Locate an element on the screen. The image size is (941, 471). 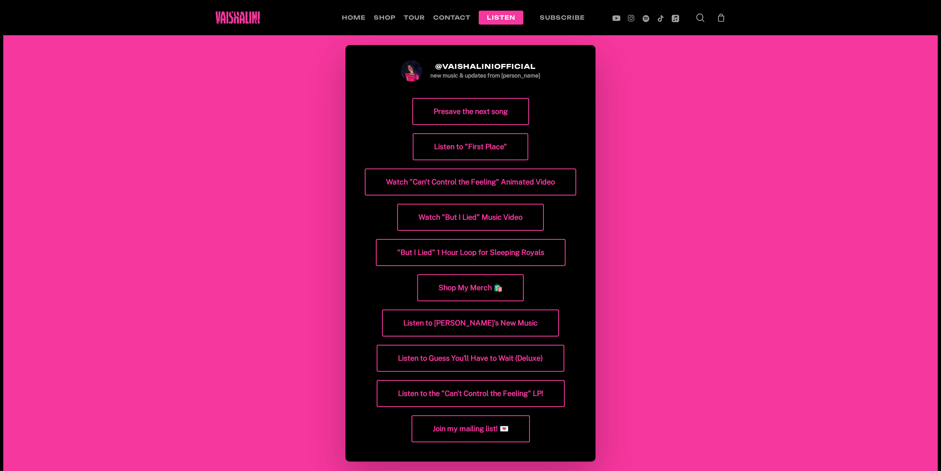
span: shop is located at coordinates (384, 17).